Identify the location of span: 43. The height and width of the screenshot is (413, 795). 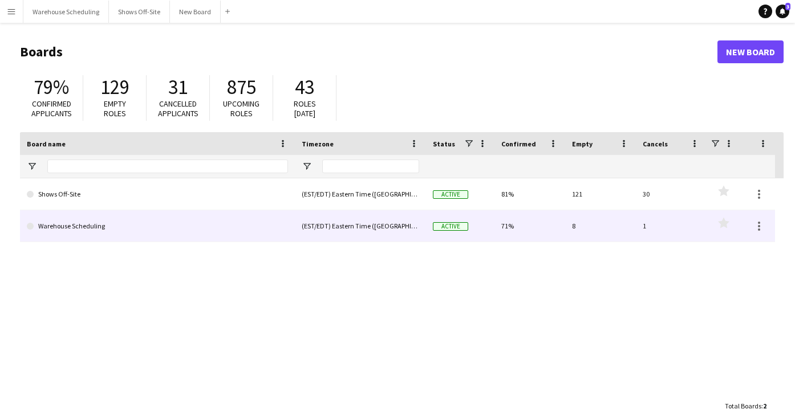
(305, 87).